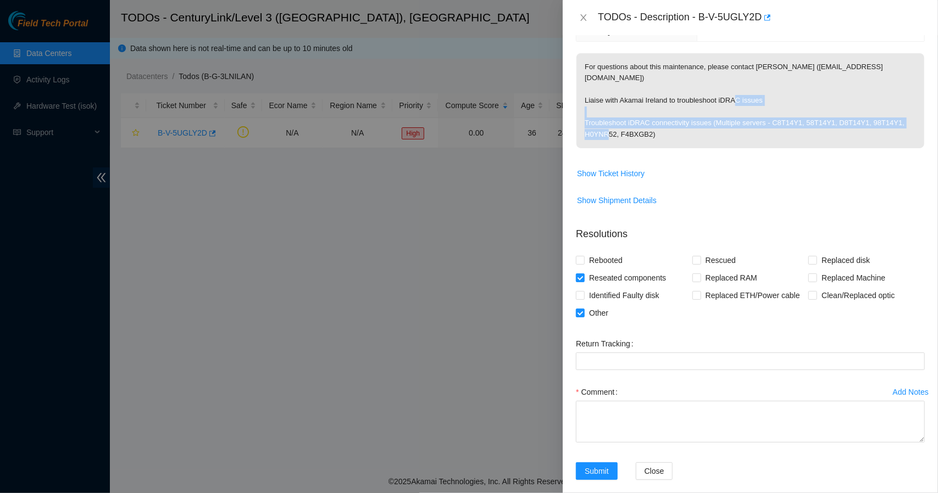 This screenshot has height=493, width=938. I want to click on textarea: Comment, so click(750, 422).